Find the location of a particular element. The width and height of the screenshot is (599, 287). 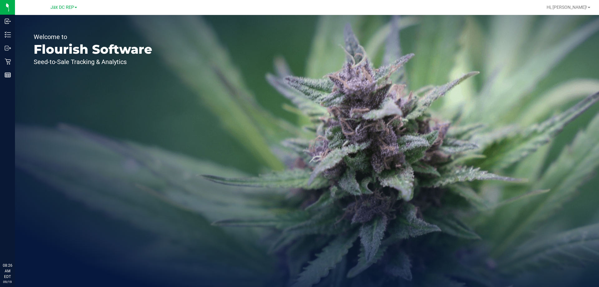

inline-svg: Reports is located at coordinates (8, 75).